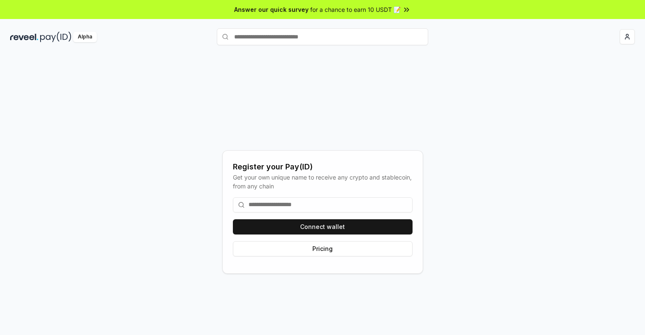 The image size is (645, 335). Describe the element at coordinates (85, 37) in the screenshot. I see `div: Alpha` at that location.